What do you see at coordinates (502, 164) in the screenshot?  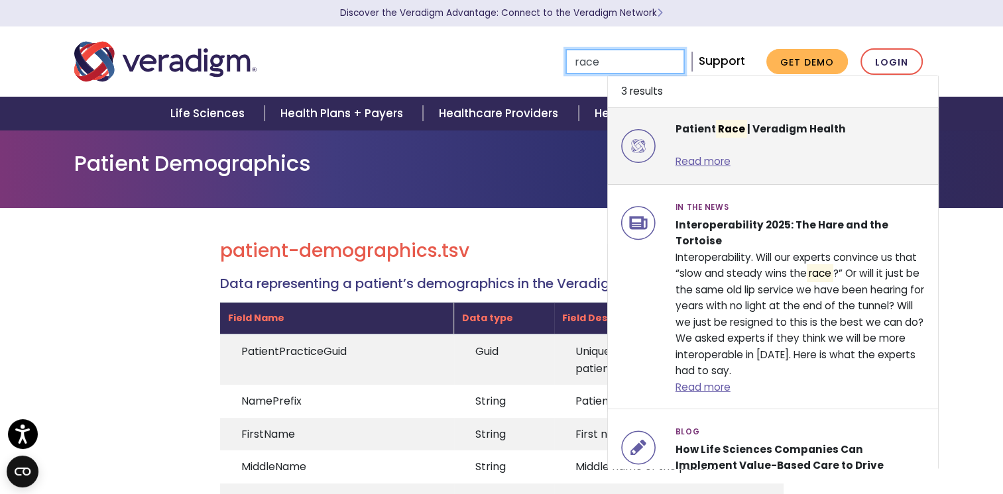 I see `h1: Patient Demographics` at bounding box center [502, 164].